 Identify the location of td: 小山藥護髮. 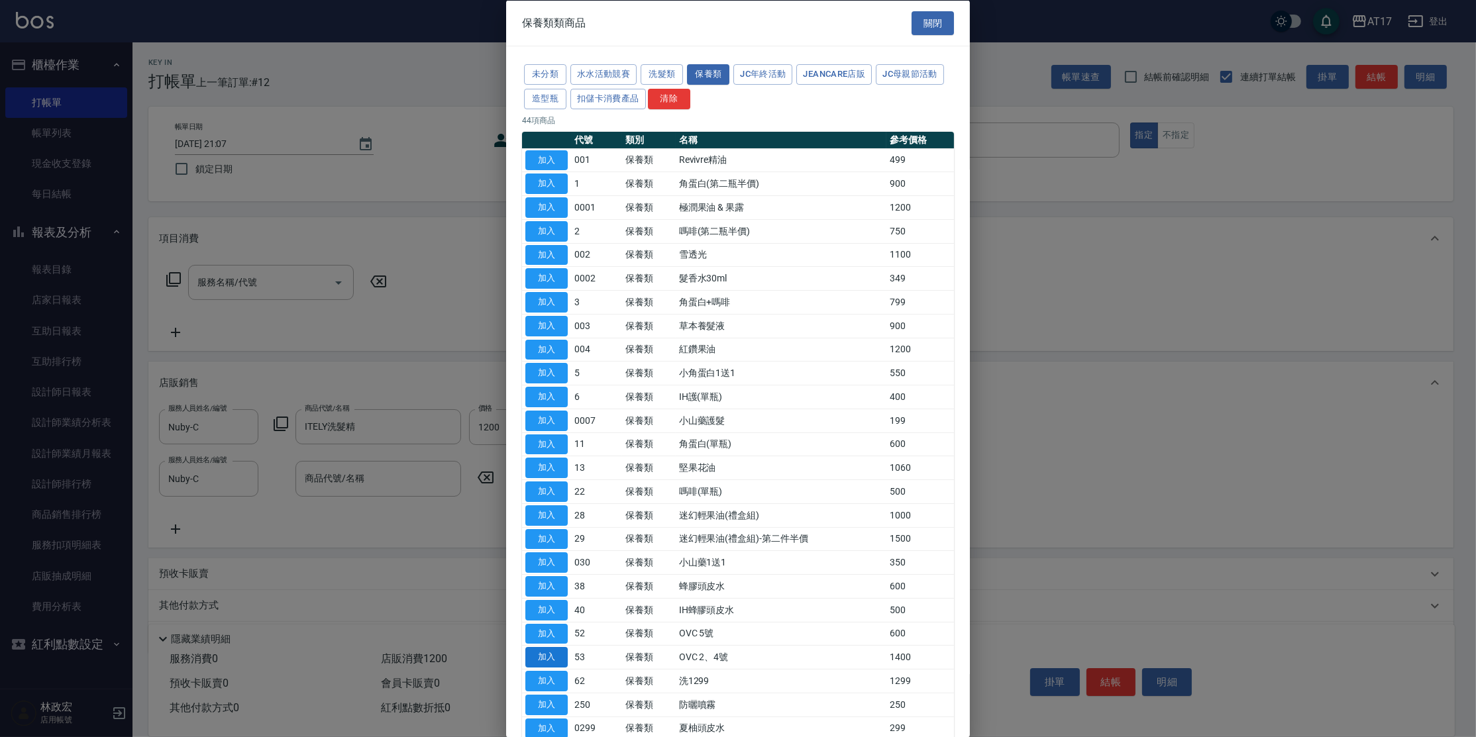
(781, 421).